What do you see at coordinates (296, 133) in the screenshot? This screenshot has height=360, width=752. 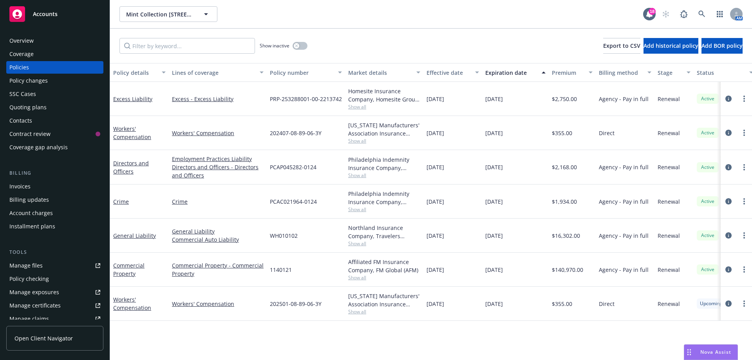 I see `span: 202407-08-89-06-3Y` at bounding box center [296, 133].